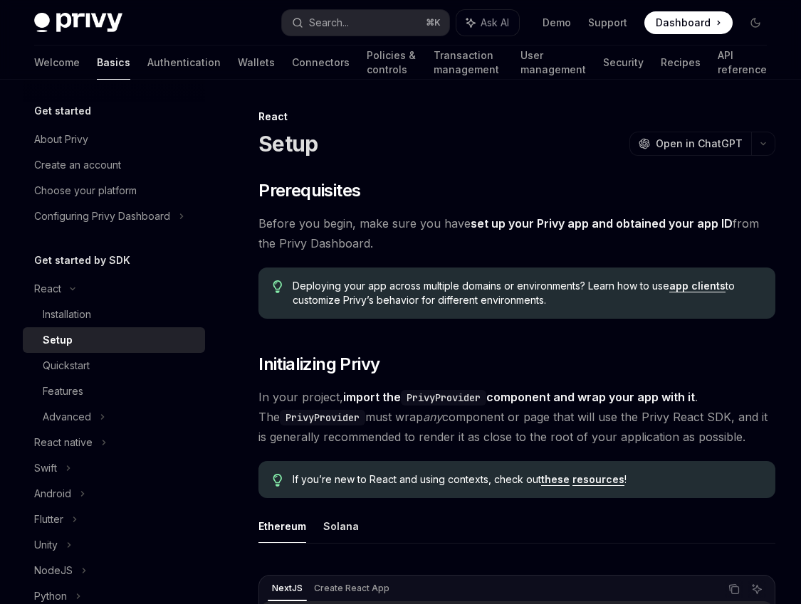  What do you see at coordinates (598, 480) in the screenshot?
I see `a: resources` at bounding box center [598, 480].